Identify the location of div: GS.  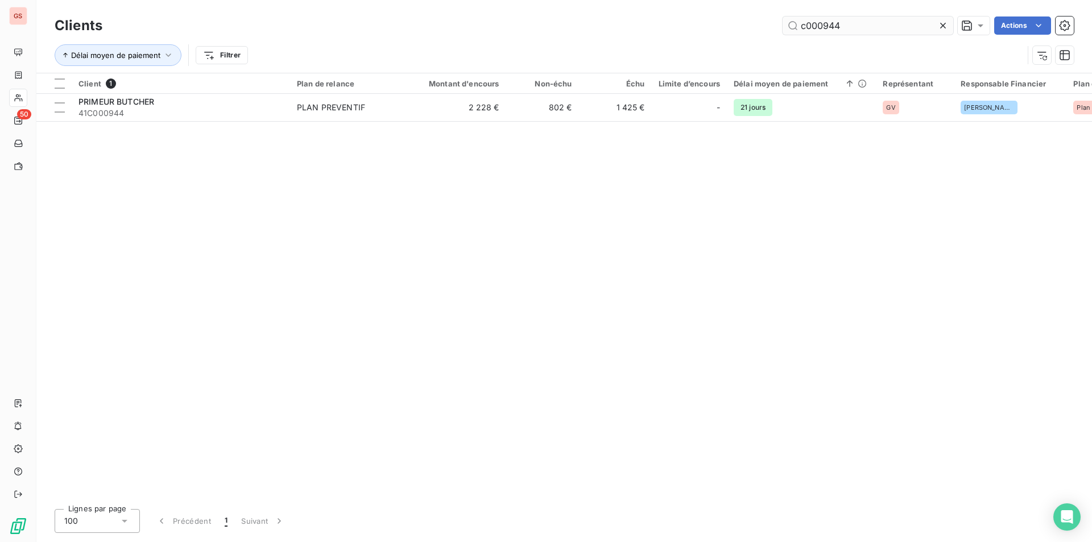
(18, 16).